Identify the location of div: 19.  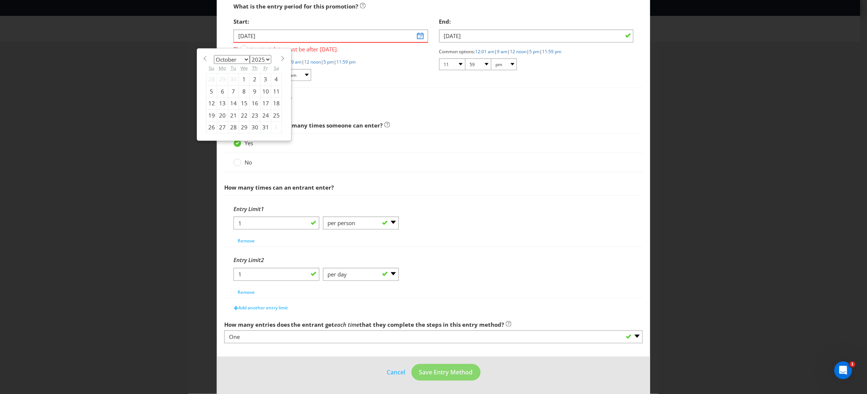
(211, 115).